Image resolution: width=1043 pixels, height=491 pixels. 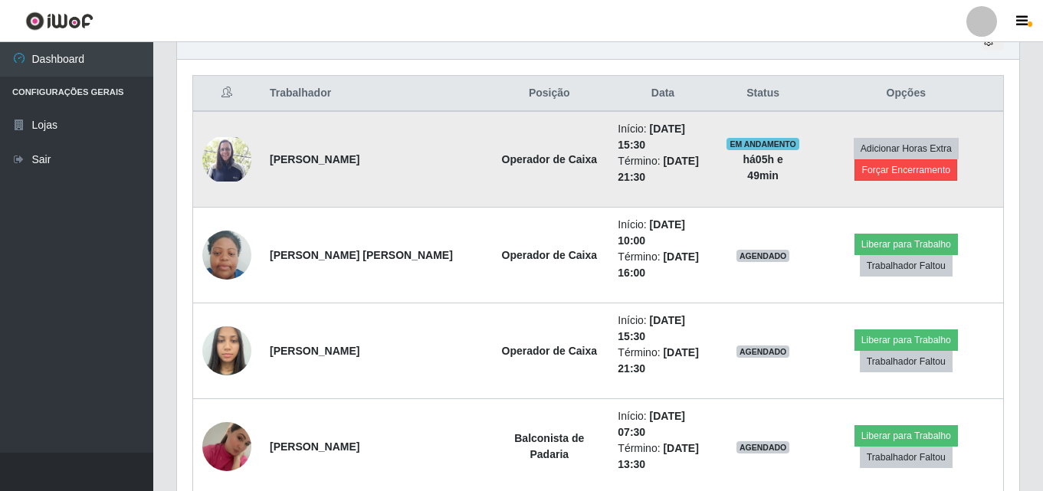 I want to click on span: EM ANDAMENTO, so click(x=762, y=144).